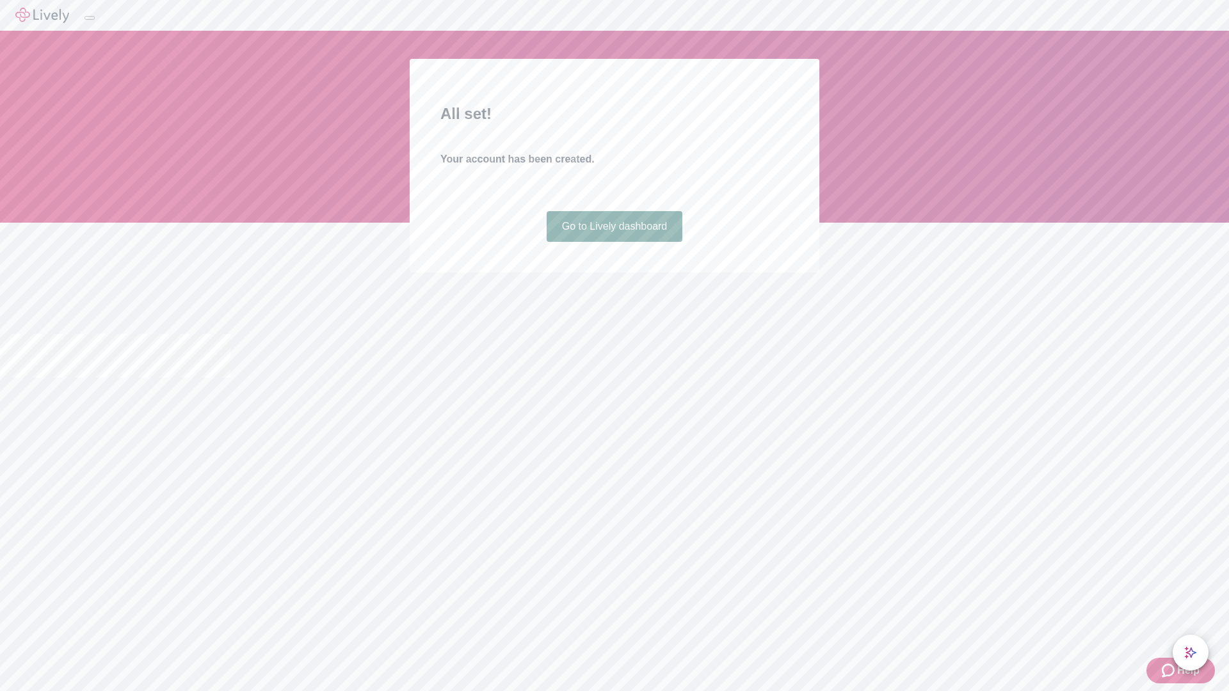 The height and width of the screenshot is (691, 1229). Describe the element at coordinates (614, 114) in the screenshot. I see `h2: All set!` at that location.